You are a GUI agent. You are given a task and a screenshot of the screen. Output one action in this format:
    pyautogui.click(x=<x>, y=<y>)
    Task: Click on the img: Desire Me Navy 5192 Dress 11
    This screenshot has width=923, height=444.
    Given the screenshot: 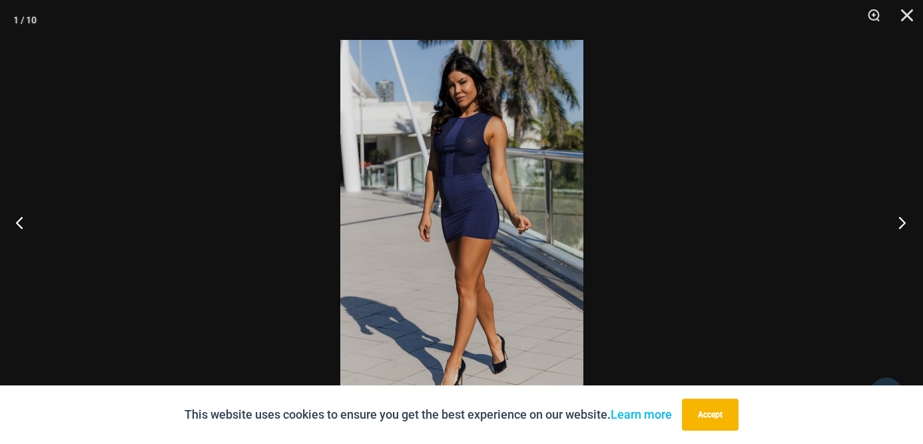 What is the action you would take?
    pyautogui.click(x=461, y=222)
    